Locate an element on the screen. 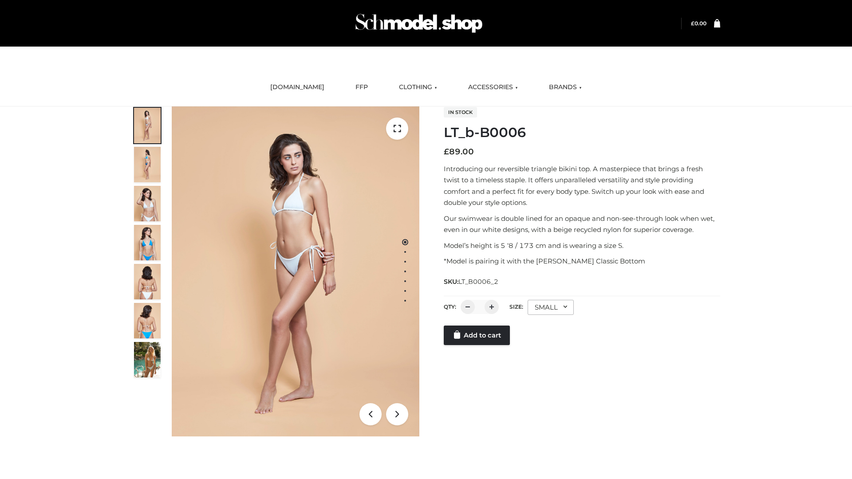 Image resolution: width=852 pixels, height=479 pixels. label: QTY: is located at coordinates (450, 307).